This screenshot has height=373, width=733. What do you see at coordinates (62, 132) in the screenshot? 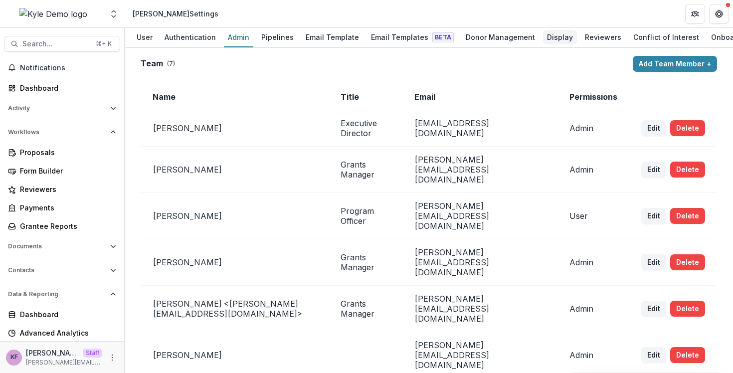
I see `button: Open Workflows` at bounding box center [62, 132].